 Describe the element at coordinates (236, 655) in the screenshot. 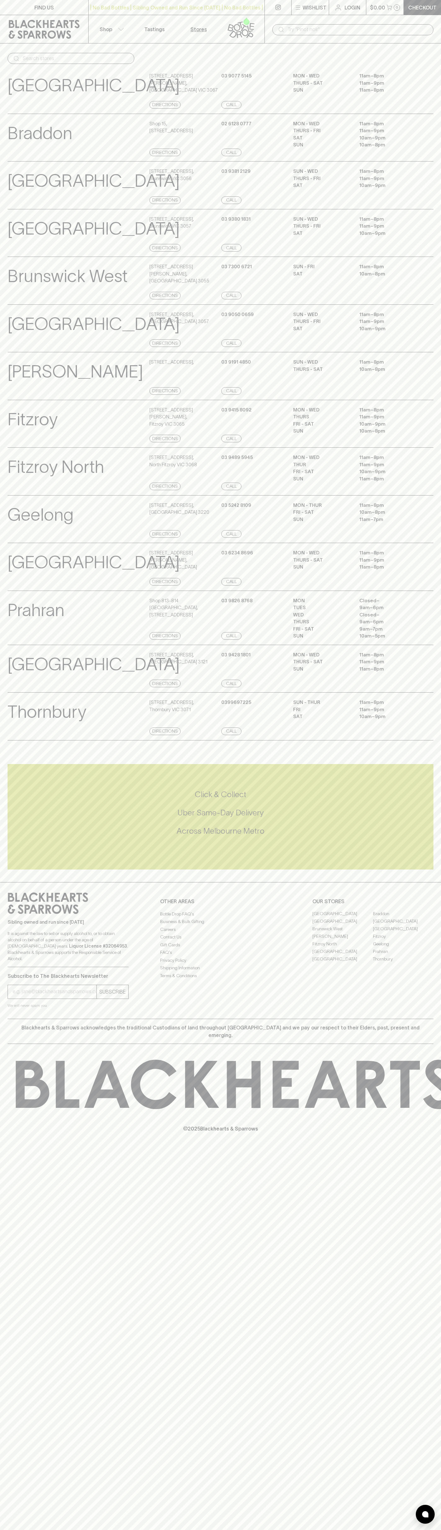

I see `p: 03 9428 1801` at that location.